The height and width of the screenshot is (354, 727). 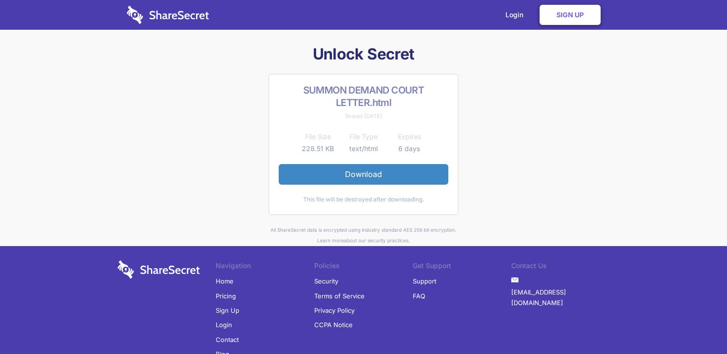 I want to click on div: All ShareSecret data is encrypted using industry standard AES 256 bit encryption. about our secur..., so click(x=364, y=235).